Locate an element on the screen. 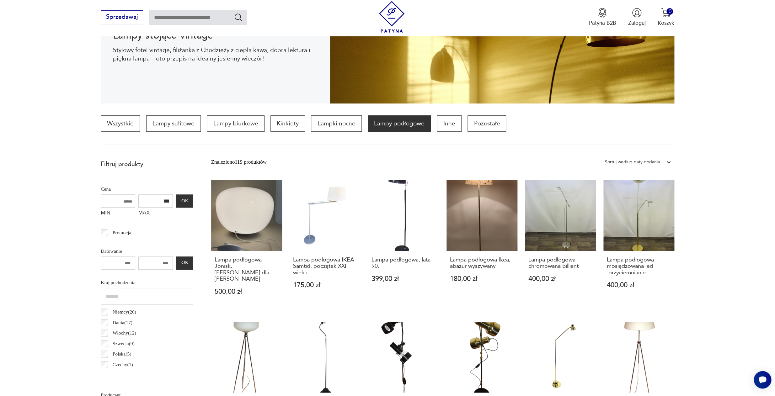  p: Koszyk is located at coordinates (666, 23).